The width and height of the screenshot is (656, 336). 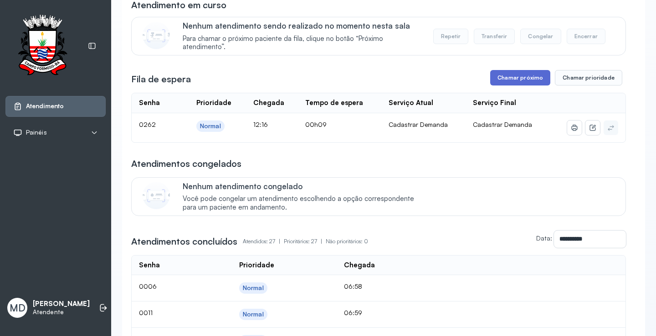 I want to click on span: 06:58, so click(x=353, y=286).